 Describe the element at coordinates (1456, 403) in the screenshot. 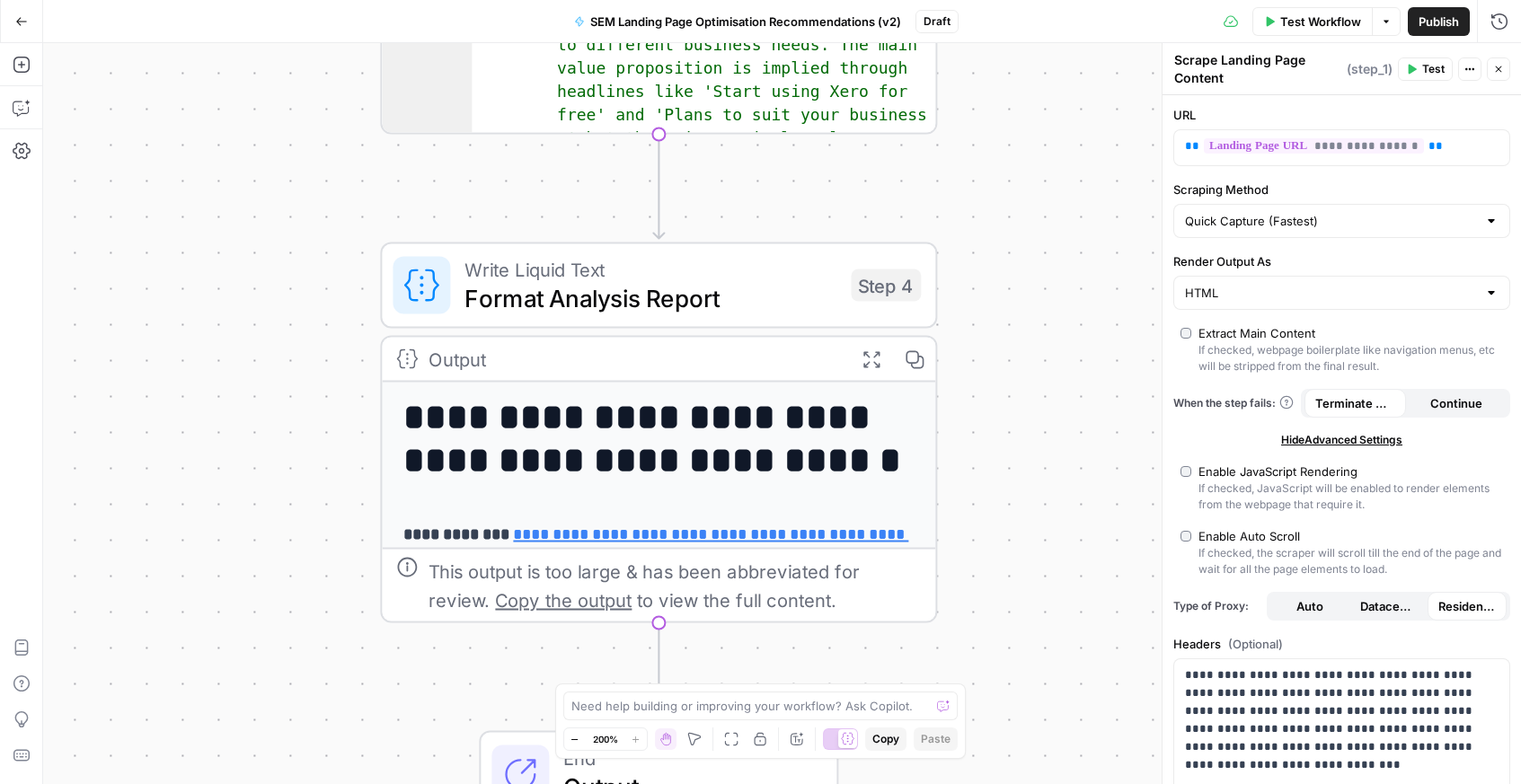

I see `span: Continue` at that location.